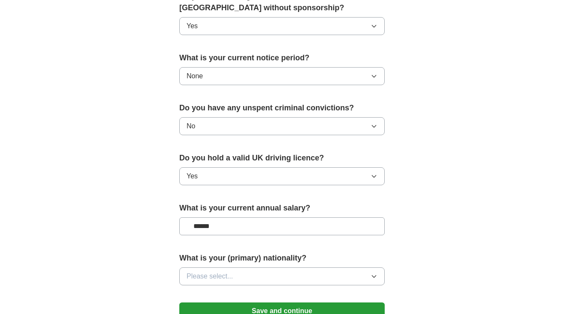 This screenshot has height=314, width=564. What do you see at coordinates (210, 276) in the screenshot?
I see `span: Please select...` at bounding box center [210, 276].